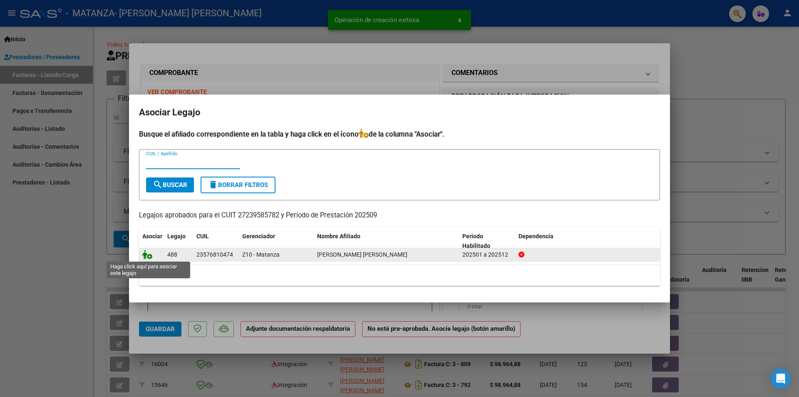 Image resolution: width=799 pixels, height=397 pixels. I want to click on datatable-header-cell: Gerenciador, so click(276, 241).